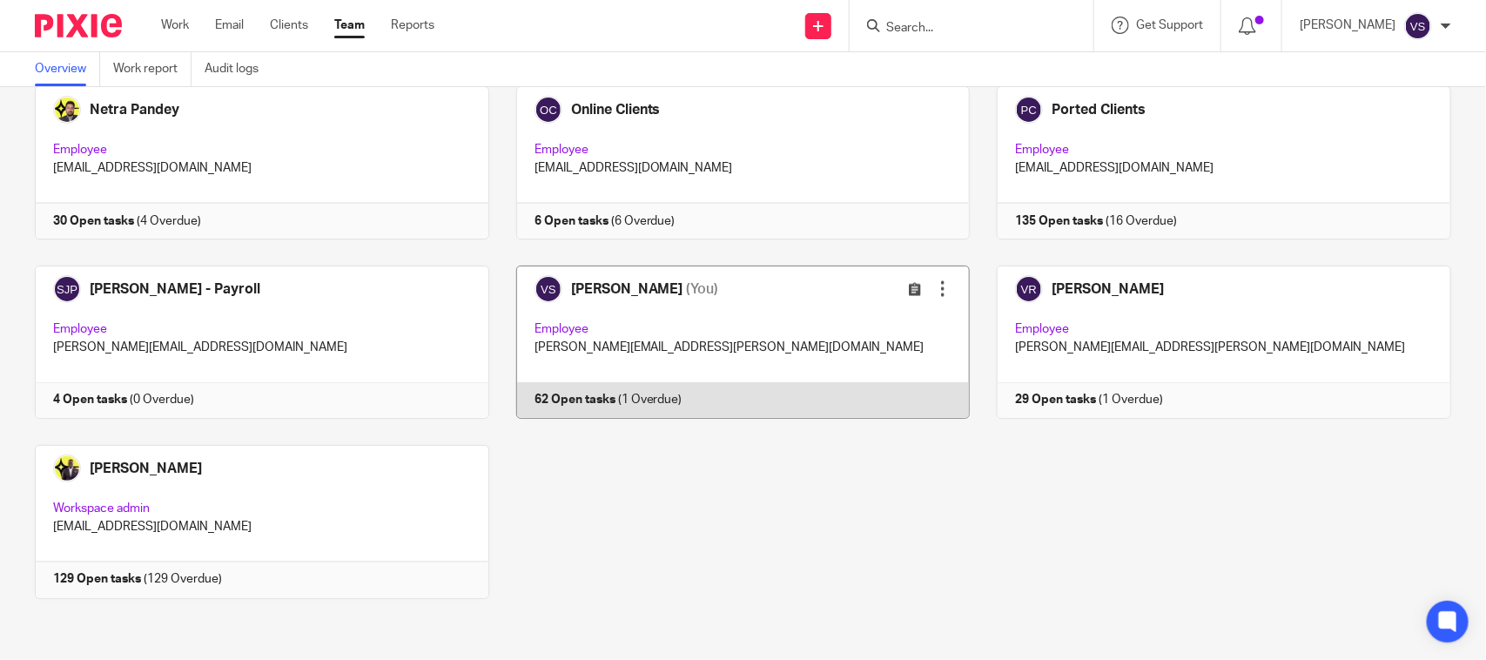 This screenshot has width=1486, height=660. Describe the element at coordinates (289, 25) in the screenshot. I see `a: Clients` at that location.